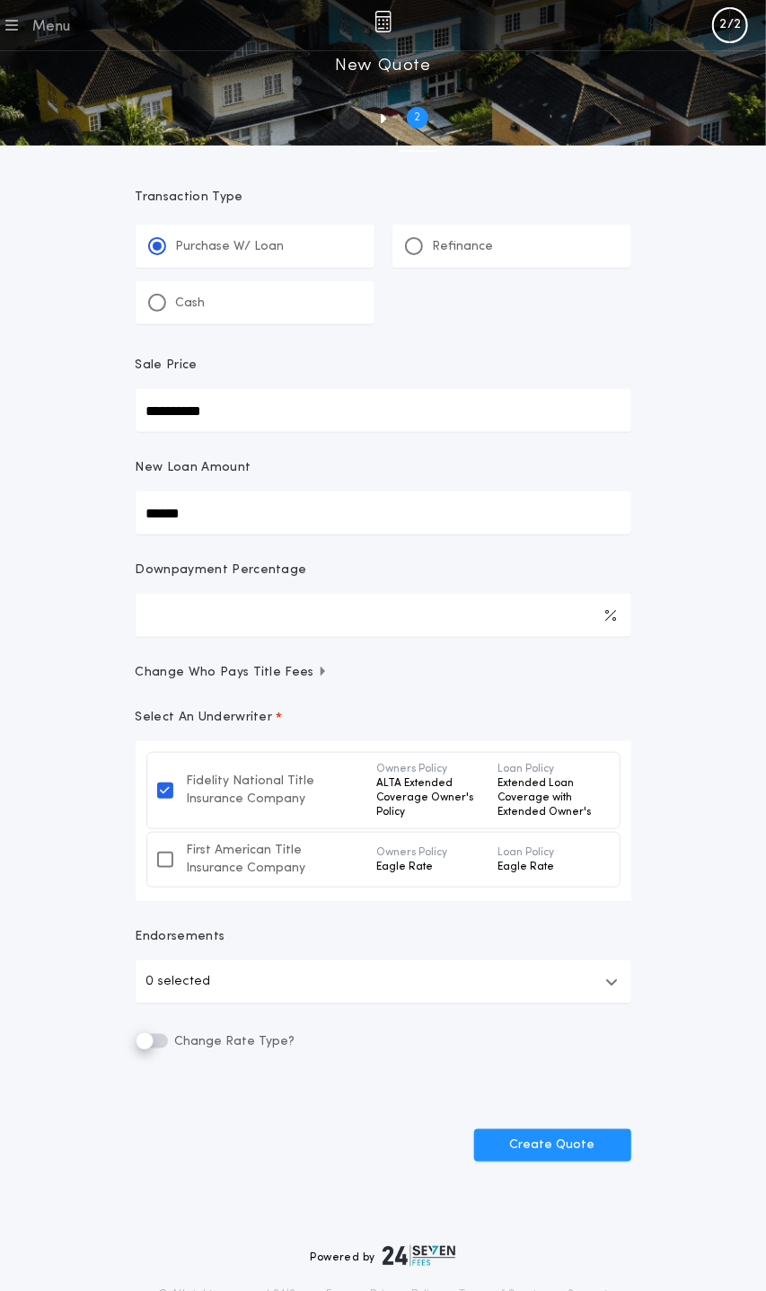  I want to click on p: 0 selected, so click(179, 982).